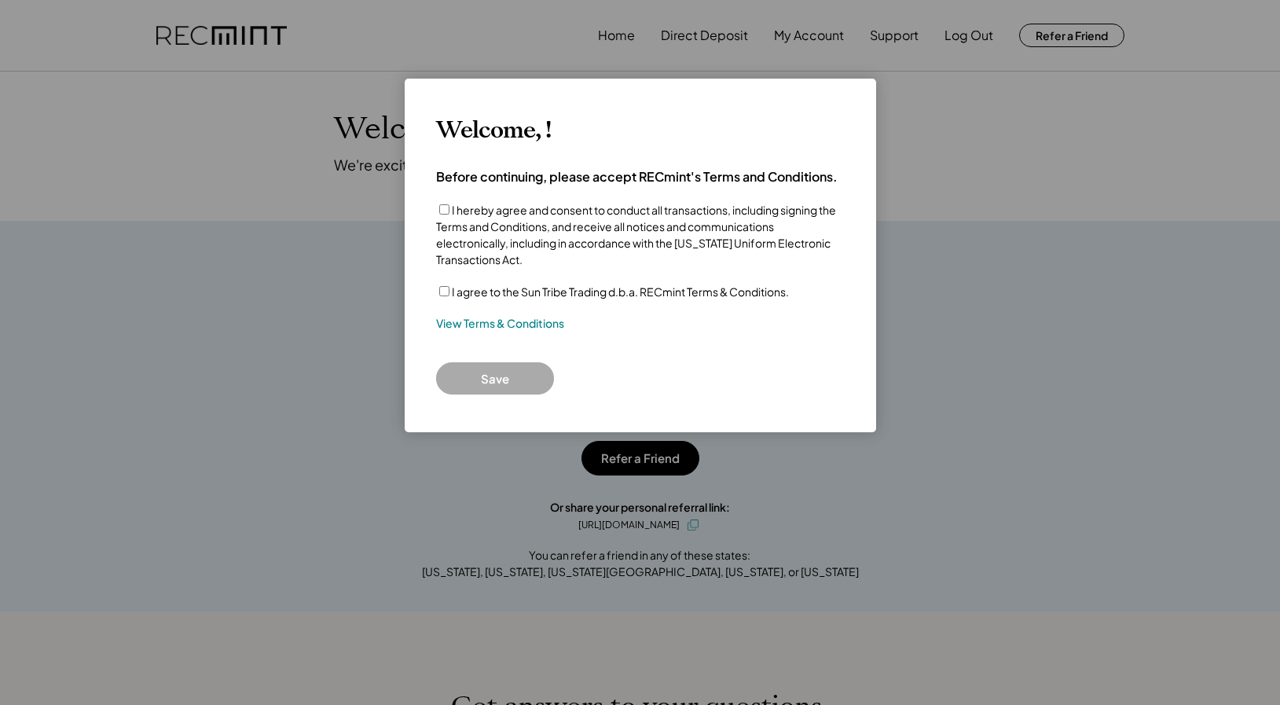 The image size is (1280, 705). Describe the element at coordinates (500, 324) in the screenshot. I see `a: View Terms & Conditions` at that location.